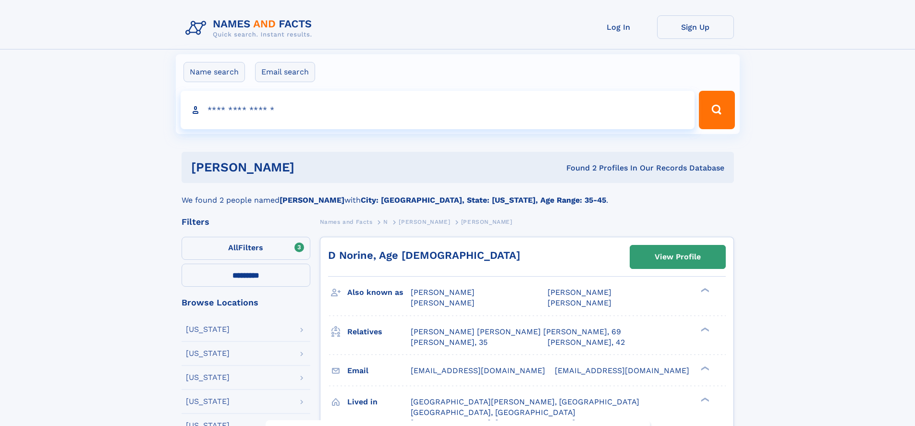 The height and width of the screenshot is (426, 915). I want to click on div: Found 2 Profiles In Our Records Database, so click(577, 168).